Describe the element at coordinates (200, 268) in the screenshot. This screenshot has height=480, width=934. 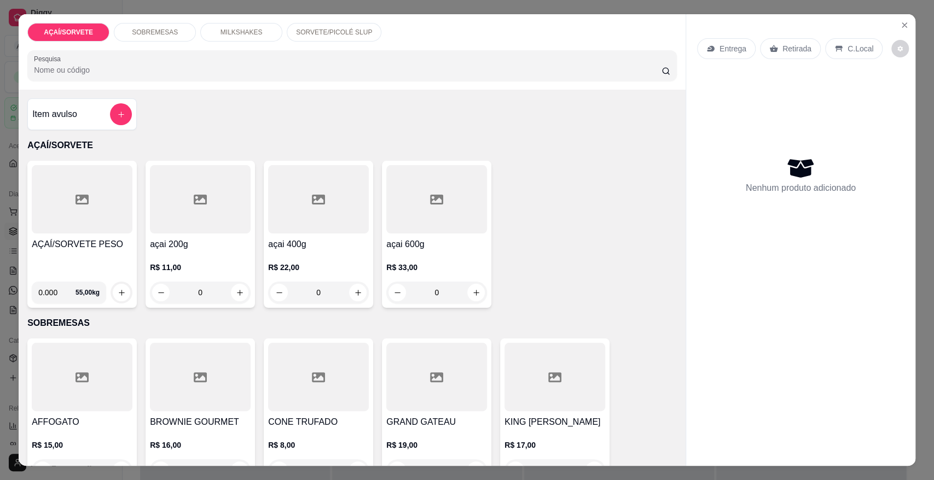
I see `p: R$ 11,00` at that location.